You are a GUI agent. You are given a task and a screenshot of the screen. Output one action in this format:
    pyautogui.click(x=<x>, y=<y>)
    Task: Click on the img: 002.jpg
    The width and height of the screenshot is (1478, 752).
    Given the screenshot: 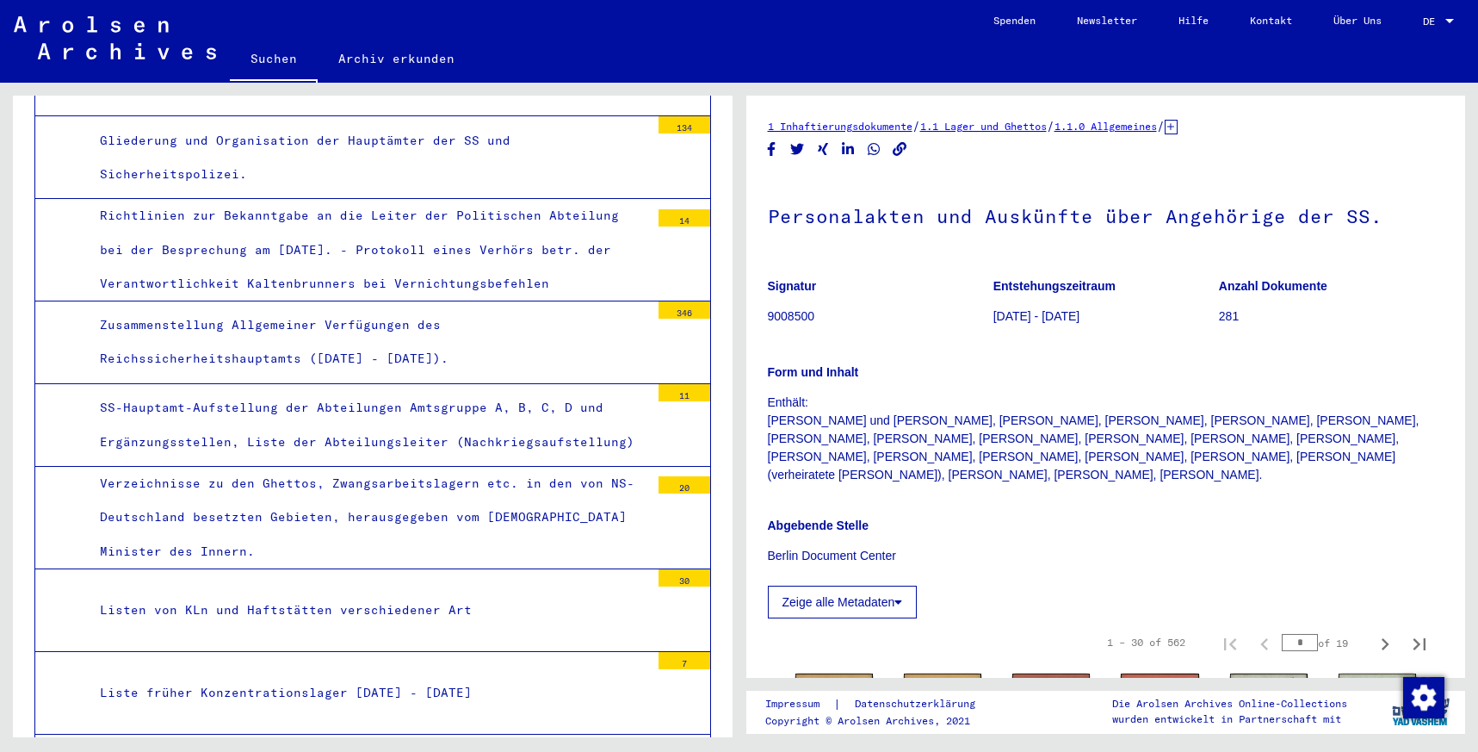 What is the action you would take?
    pyautogui.click(x=1160, y=710)
    